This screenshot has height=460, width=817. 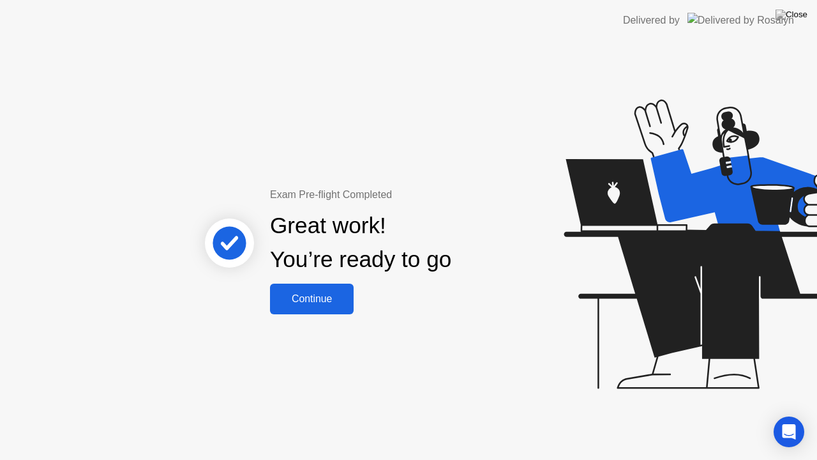 What do you see at coordinates (789, 432) in the screenshot?
I see `div: Open Intercom Messenger` at bounding box center [789, 432].